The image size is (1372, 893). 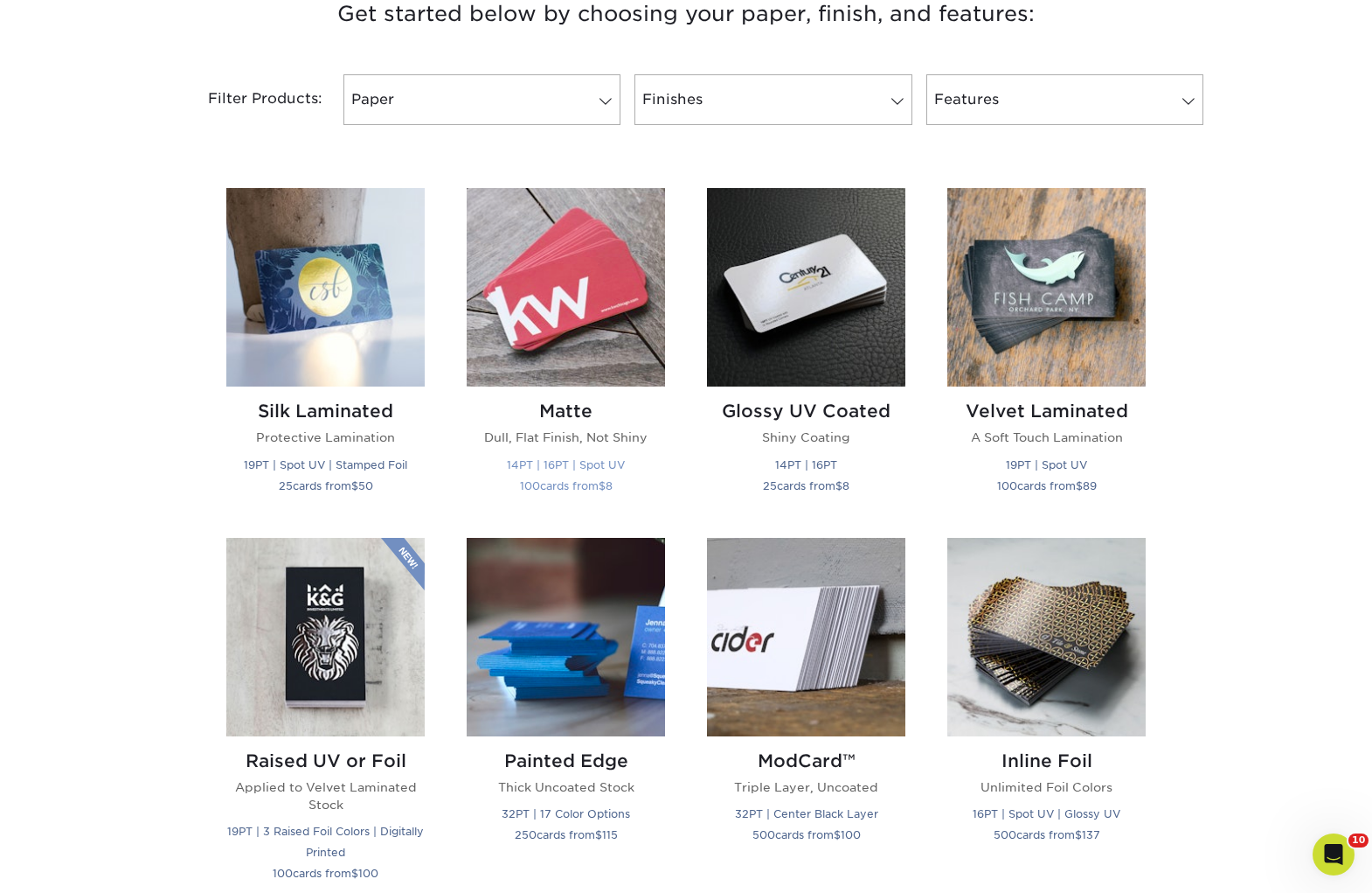 I want to click on h2: Inline Foil, so click(x=1046, y=760).